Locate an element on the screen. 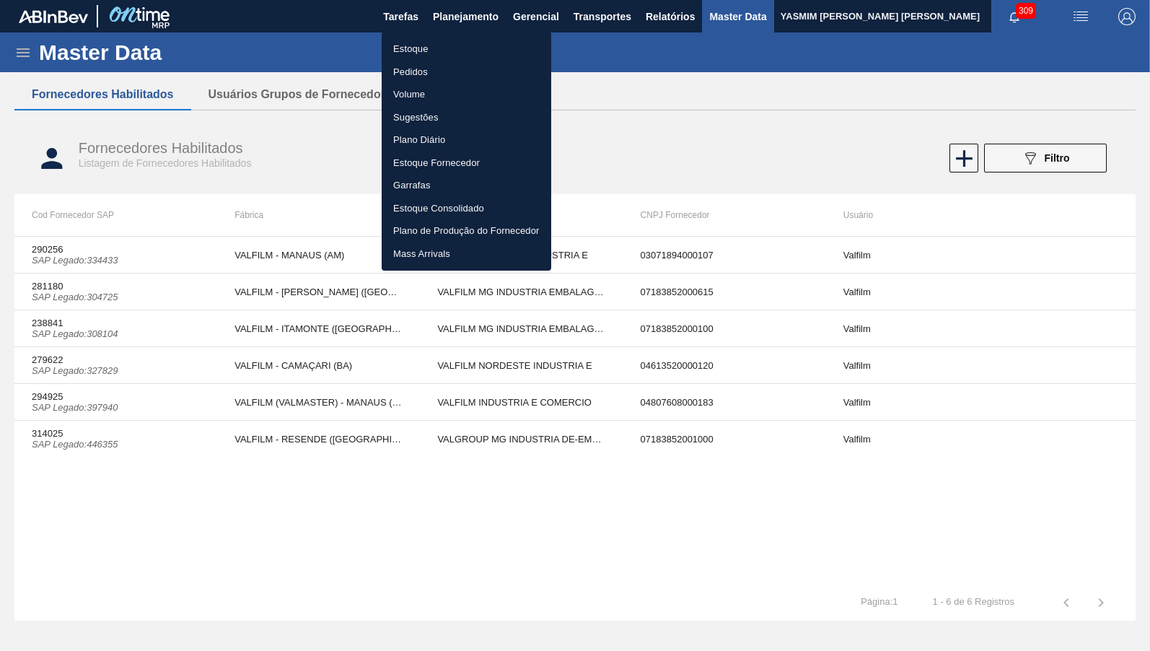 The height and width of the screenshot is (651, 1150). li: Estoque is located at coordinates (466, 49).